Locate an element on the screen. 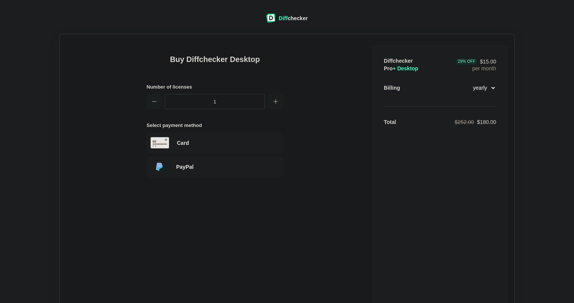 Image resolution: width=574 pixels, height=303 pixels. div: Billing is located at coordinates (392, 88).